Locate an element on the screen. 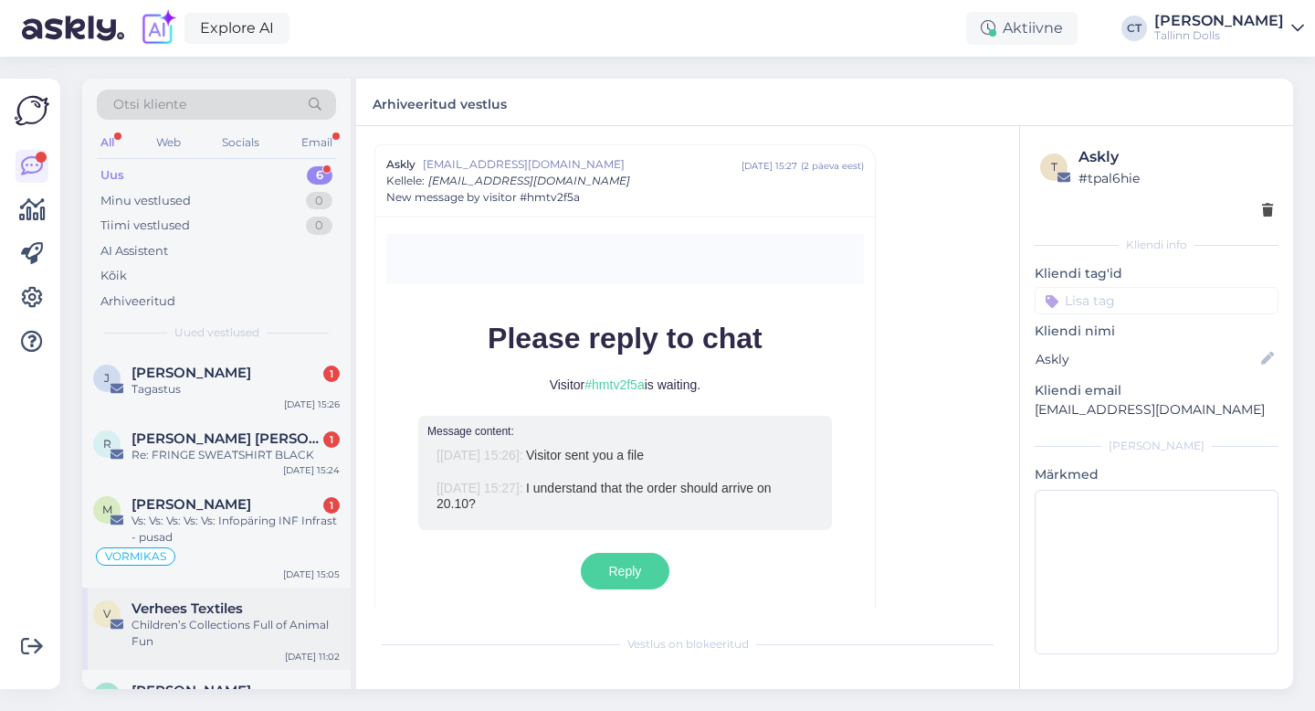  div: # tpal6hie is located at coordinates (1175, 178).